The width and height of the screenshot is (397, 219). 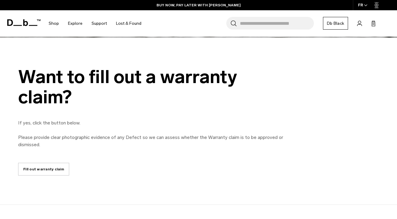 What do you see at coordinates (154, 134) in the screenshot?
I see `p: If yes, click the button below. Please provide clear photographic evidence of any Defect so we ca...` at bounding box center [154, 134].